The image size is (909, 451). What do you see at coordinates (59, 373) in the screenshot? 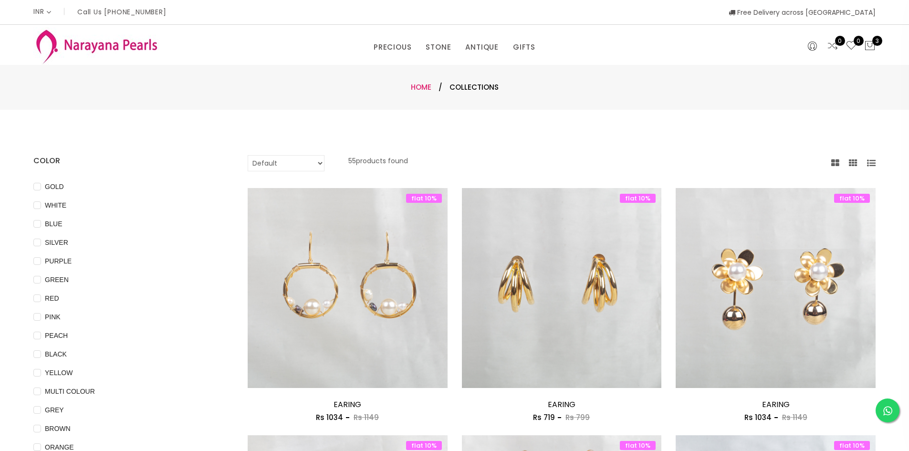
I see `span: YELLOW` at bounding box center [59, 373].